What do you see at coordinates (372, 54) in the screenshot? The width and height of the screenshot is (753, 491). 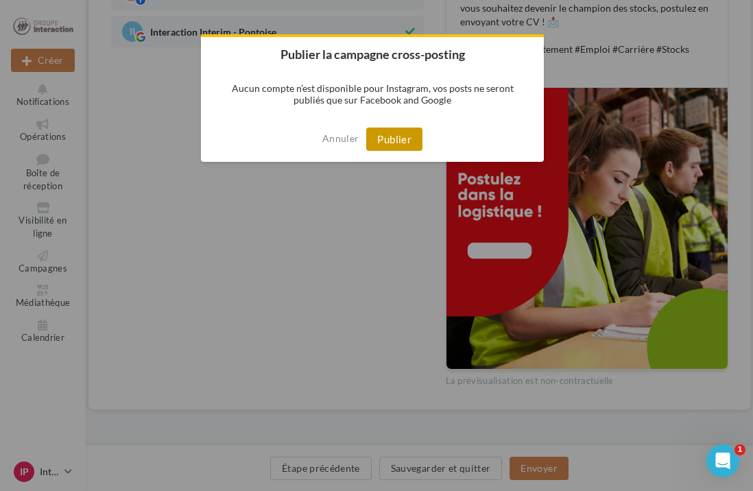 I see `h2: Publier la campagne cross-posting` at bounding box center [372, 54].